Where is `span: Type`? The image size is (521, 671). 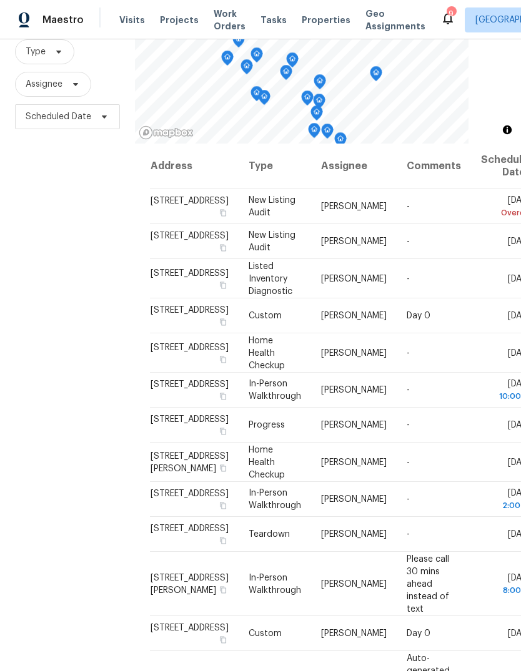 span: Type is located at coordinates (36, 52).